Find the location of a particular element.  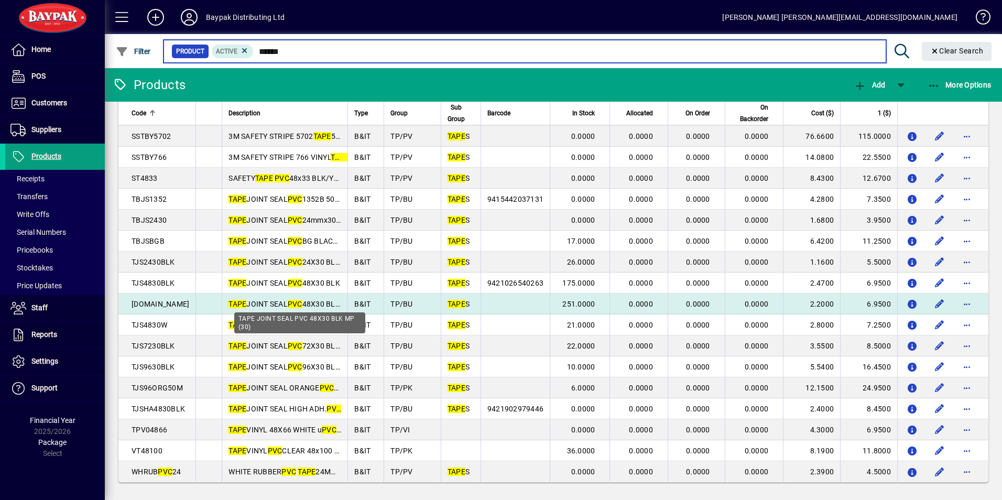

span: Allocated is located at coordinates (639, 113).